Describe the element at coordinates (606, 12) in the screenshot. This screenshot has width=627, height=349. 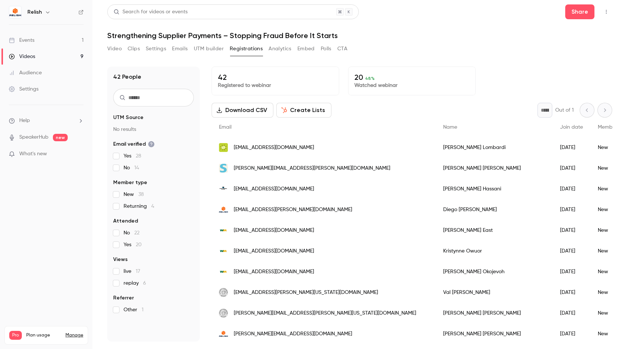
I see `button: Top Bar Actions` at that location.